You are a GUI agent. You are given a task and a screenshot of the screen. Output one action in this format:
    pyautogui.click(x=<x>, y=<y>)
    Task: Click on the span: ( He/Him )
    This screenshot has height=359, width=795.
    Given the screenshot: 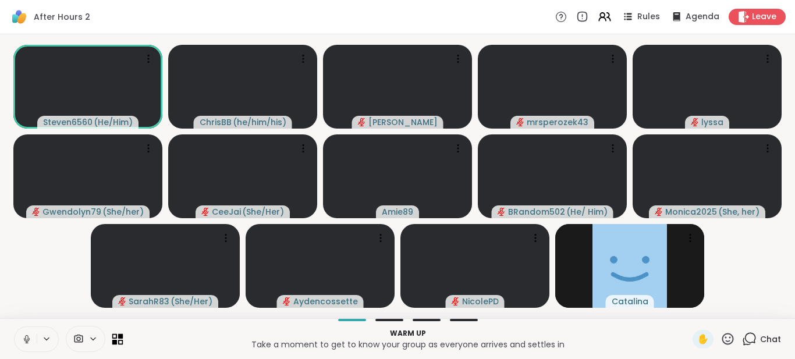 What is the action you would take?
    pyautogui.click(x=113, y=122)
    